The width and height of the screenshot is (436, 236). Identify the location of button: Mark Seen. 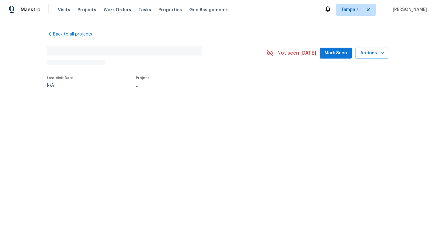
(336, 53).